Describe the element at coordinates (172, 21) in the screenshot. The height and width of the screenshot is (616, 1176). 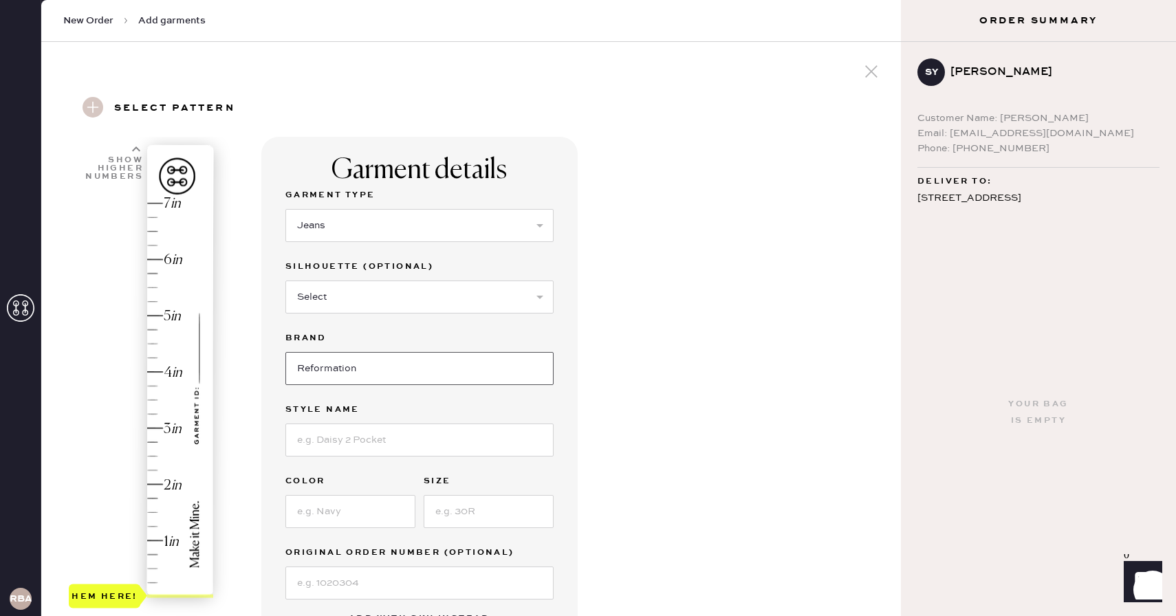
I see `span: Add garments` at that location.